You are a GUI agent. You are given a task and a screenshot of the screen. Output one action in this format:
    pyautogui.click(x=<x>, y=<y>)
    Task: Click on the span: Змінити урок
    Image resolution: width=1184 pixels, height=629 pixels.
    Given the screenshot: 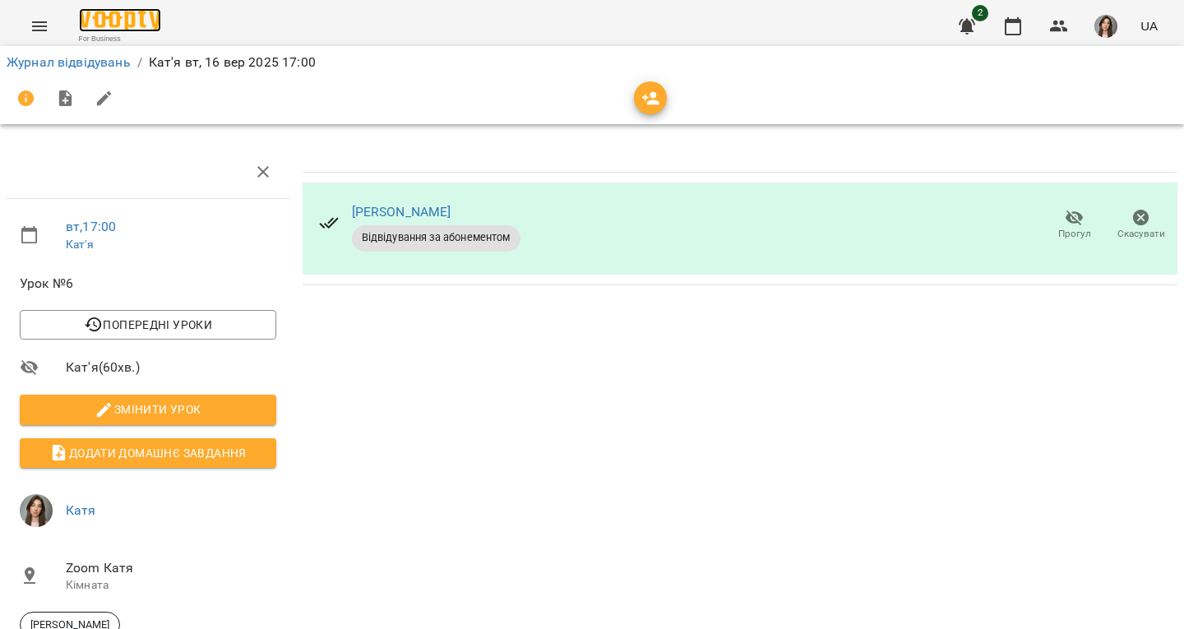 What is the action you would take?
    pyautogui.click(x=148, y=409)
    